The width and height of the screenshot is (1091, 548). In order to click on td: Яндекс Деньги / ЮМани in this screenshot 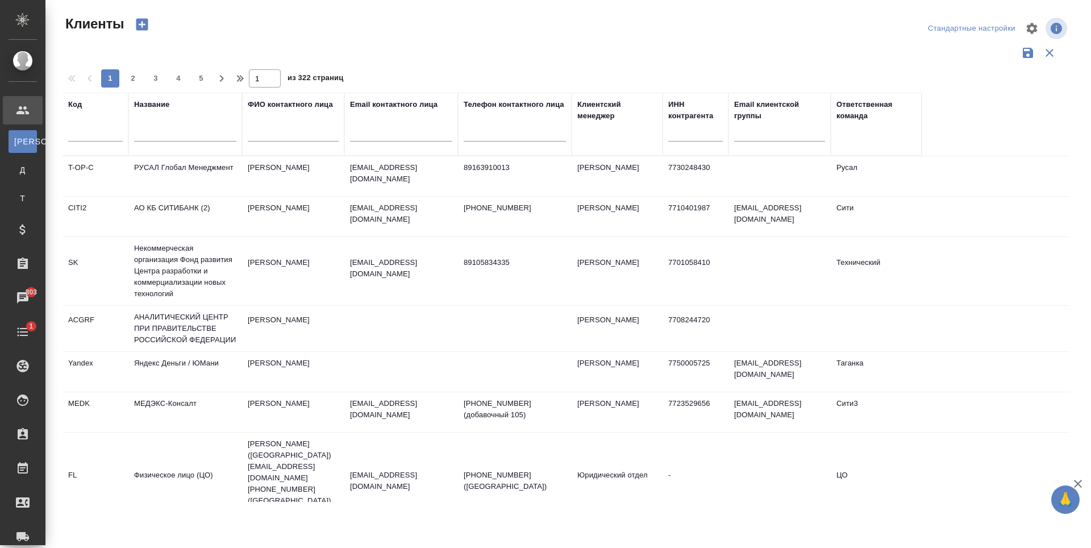, I will do `click(185, 372)`.